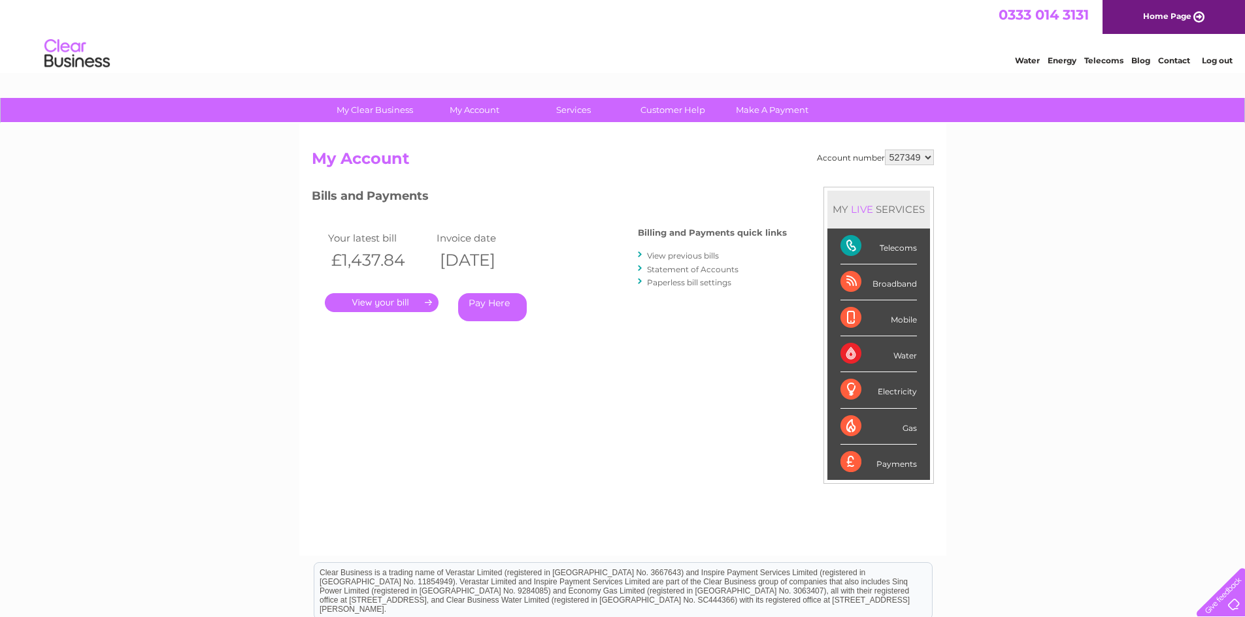 This screenshot has height=617, width=1245. I want to click on a: Pay Here, so click(492, 307).